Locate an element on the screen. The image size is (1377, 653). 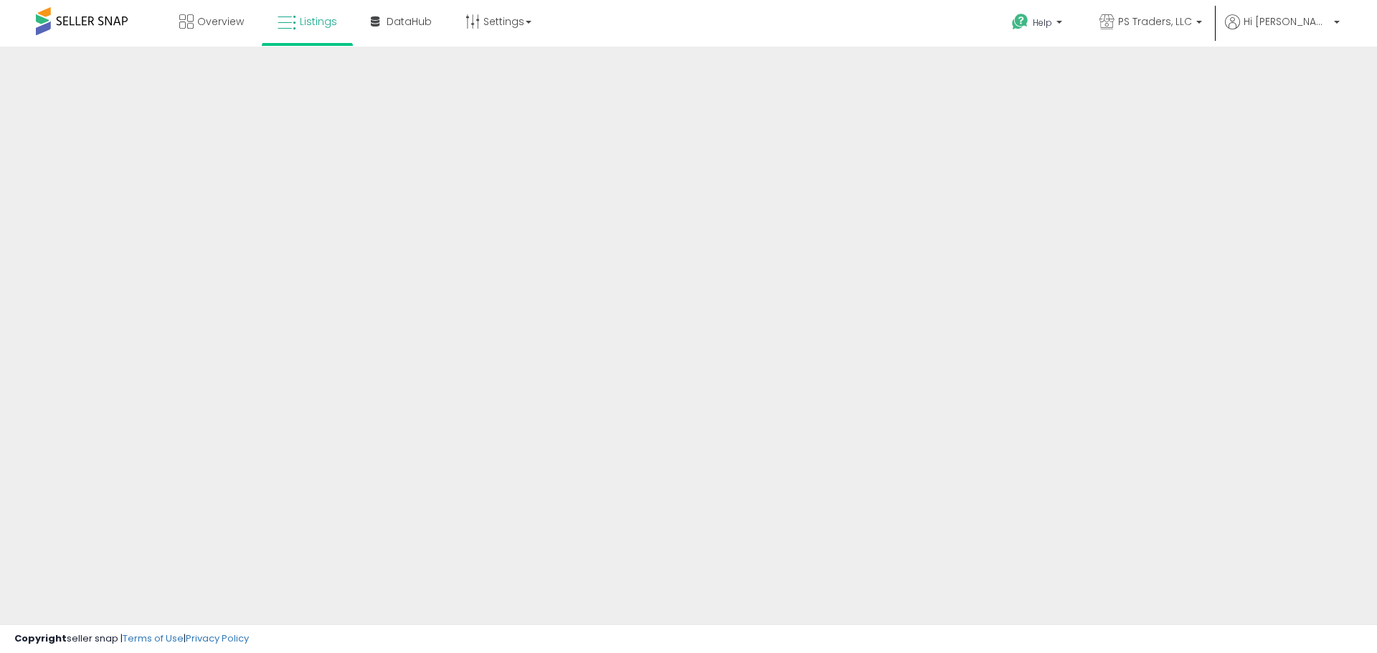
span: Help is located at coordinates (1042, 22).